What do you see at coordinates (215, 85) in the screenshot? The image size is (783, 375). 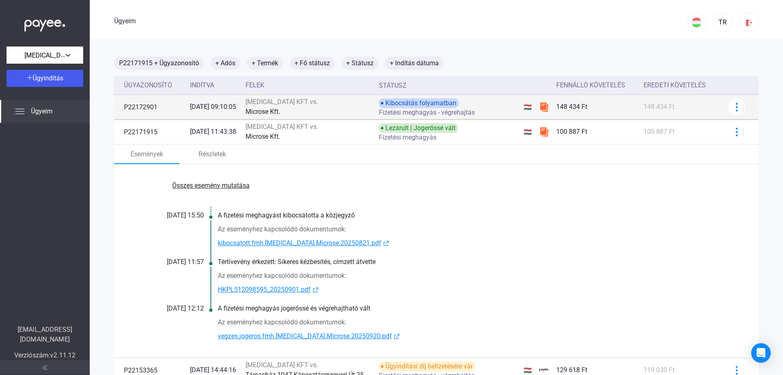 I see `div: Indítva` at bounding box center [215, 85].